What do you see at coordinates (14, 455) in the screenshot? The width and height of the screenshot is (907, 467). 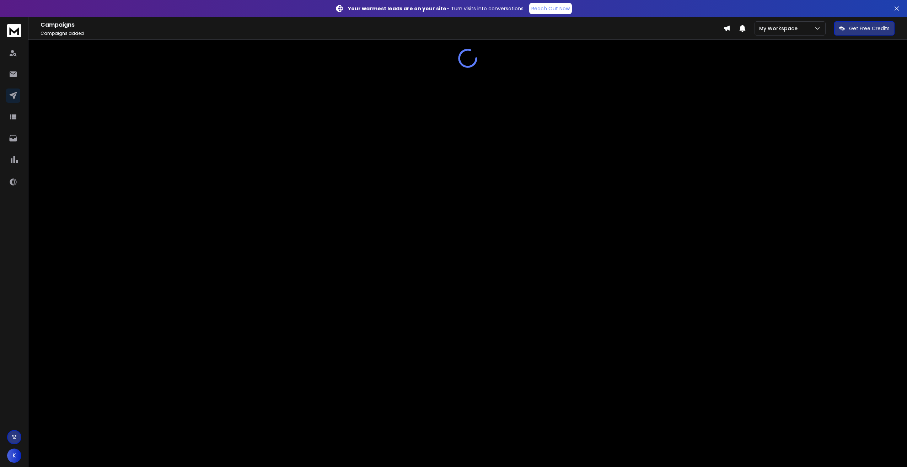 I see `button: K` at bounding box center [14, 455].